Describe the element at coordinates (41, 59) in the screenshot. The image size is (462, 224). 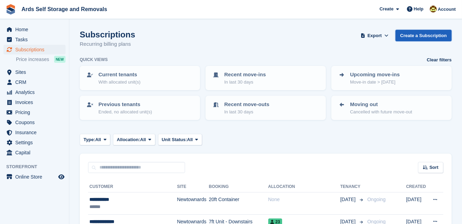
I see `a: Price increases NEW` at that location.